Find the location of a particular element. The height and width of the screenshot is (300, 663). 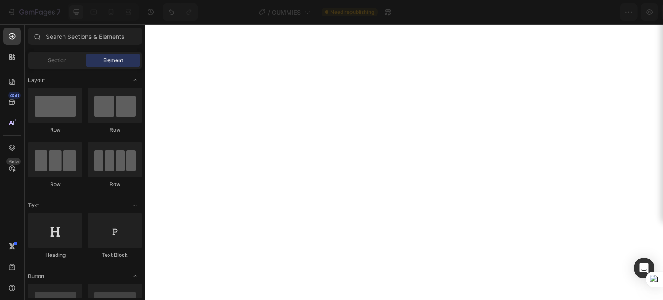

div: Publish is located at coordinates (624, 12).